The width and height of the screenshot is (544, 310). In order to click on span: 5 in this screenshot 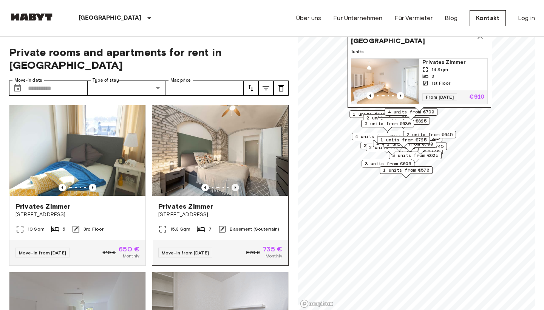, I will do `click(64, 229)`.